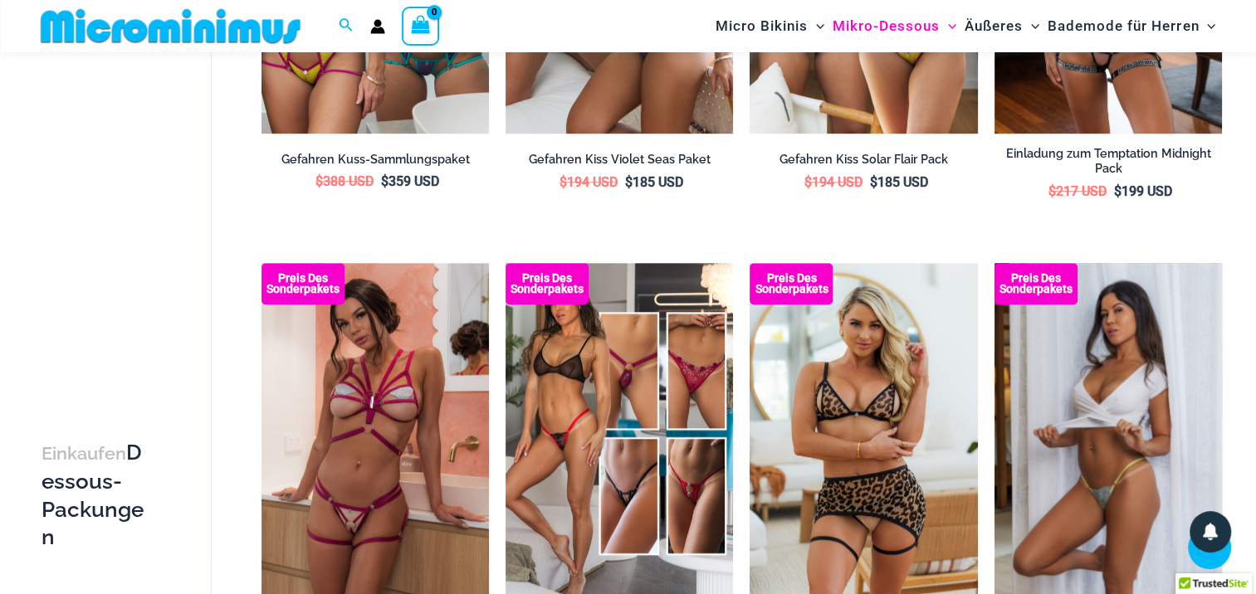 This screenshot has width=1256, height=594. I want to click on img: MM SHOP LOGO FLACH, so click(170, 26).